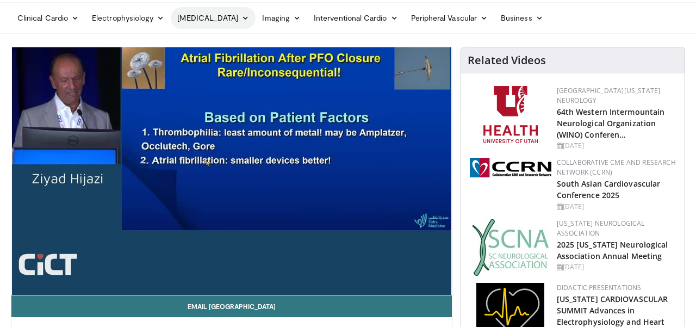 The width and height of the screenshot is (696, 327). Describe the element at coordinates (510, 114) in the screenshot. I see `img: f6362829-b0a3-407d-a044-59546adfd345.png.150x105_q85_autocrop_double_scale_upscale_version-0.2.png` at that location.